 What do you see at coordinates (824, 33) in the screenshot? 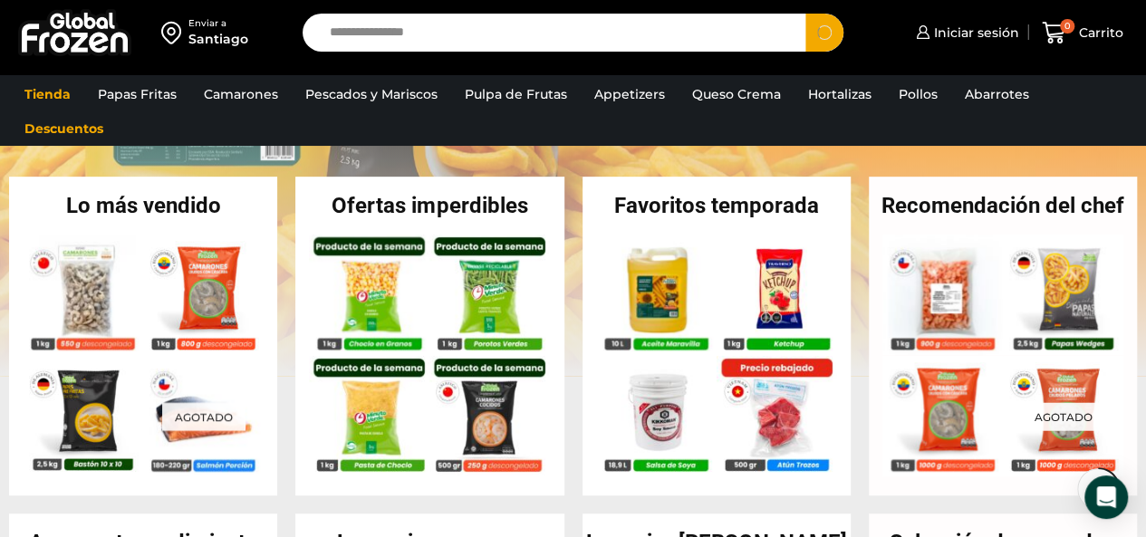
I see `button: Search button` at bounding box center [824, 33].